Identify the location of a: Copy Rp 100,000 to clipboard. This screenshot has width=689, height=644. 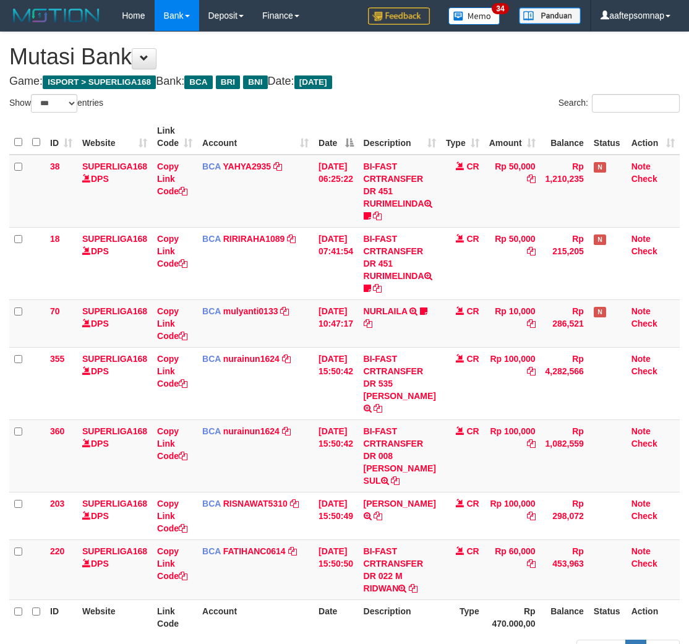
(531, 516).